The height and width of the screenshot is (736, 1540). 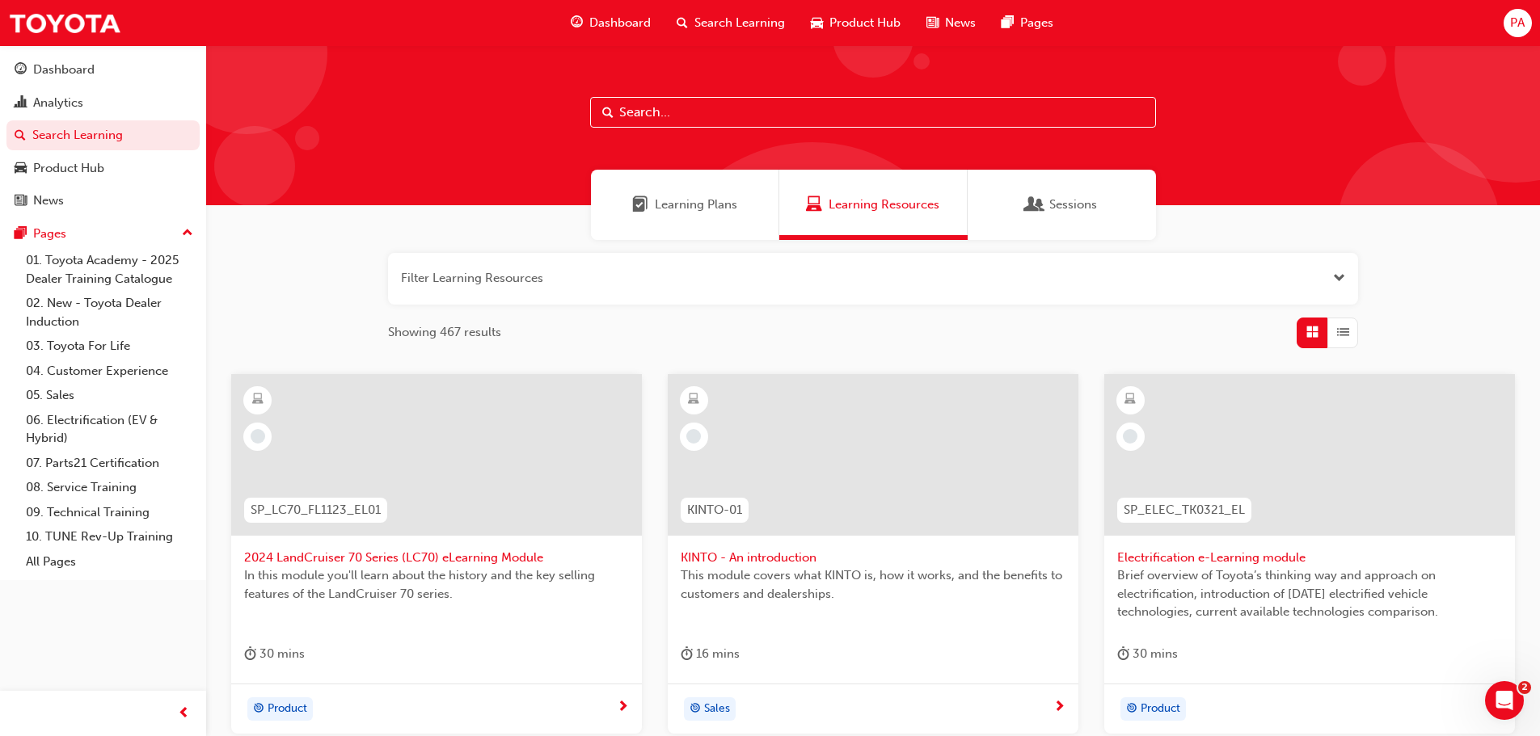 What do you see at coordinates (685, 205) in the screenshot?
I see `a: Learning PlansLearning Plans` at bounding box center [685, 205].